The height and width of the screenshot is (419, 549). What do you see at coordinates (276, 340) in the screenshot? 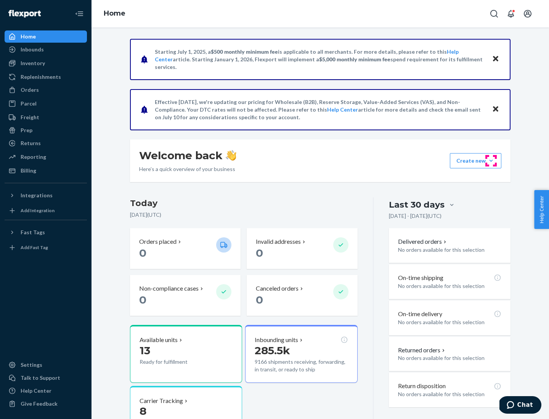
I see `p: Inbounding units` at bounding box center [276, 340].